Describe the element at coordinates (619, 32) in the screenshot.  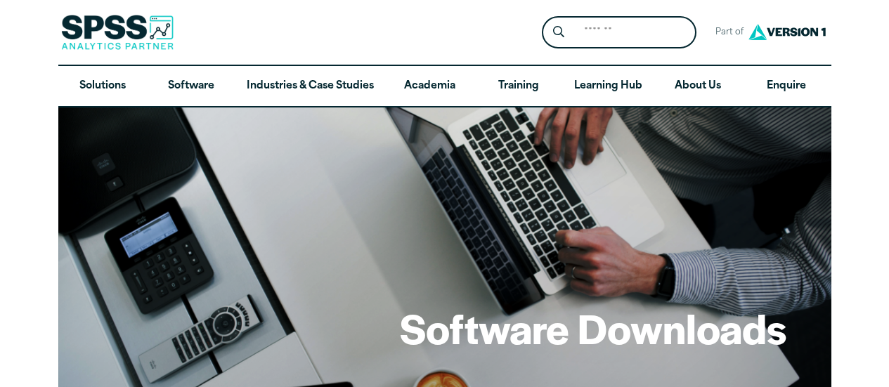
I see `form: Site Header Search Form` at that location.